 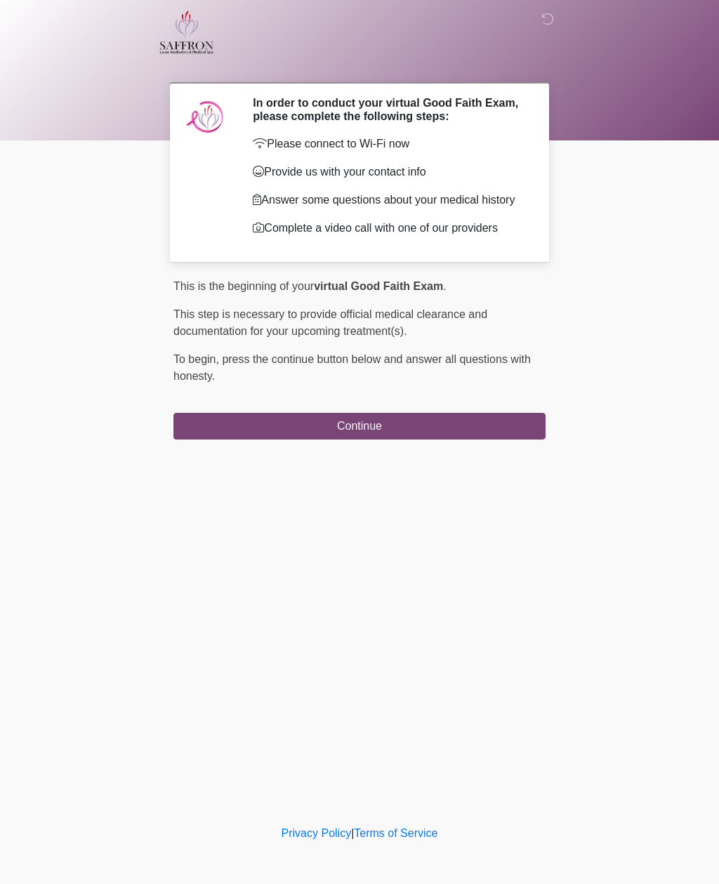 I want to click on p: Answer some questions about your medical history, so click(x=388, y=200).